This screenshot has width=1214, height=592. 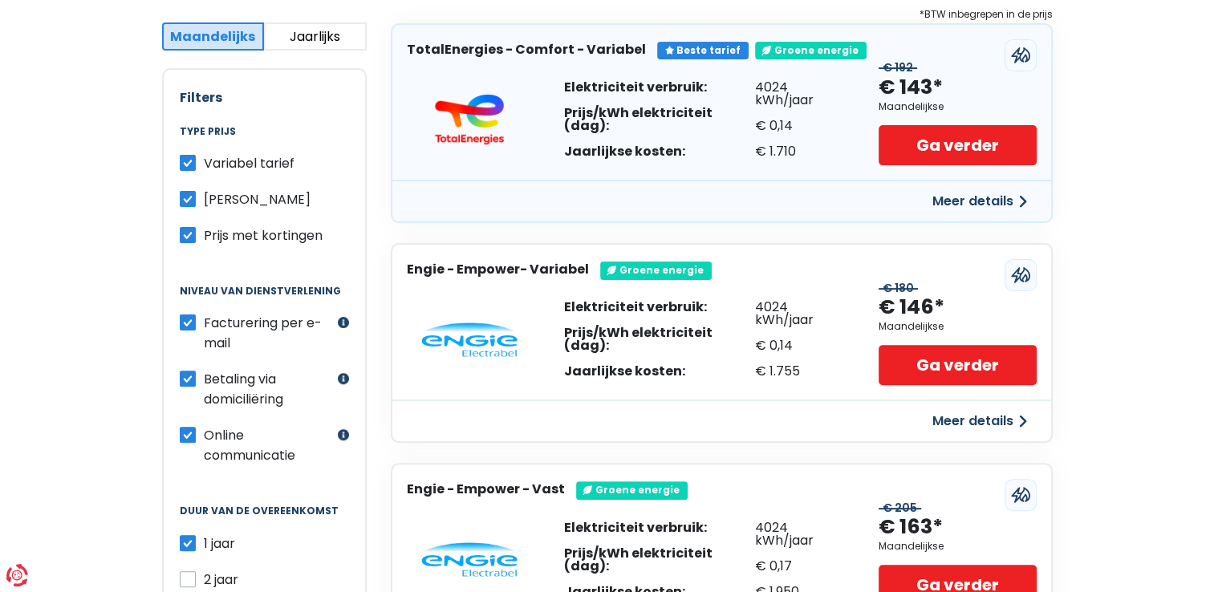 What do you see at coordinates (221, 580) in the screenshot?
I see `span: 2 jaar` at bounding box center [221, 580].